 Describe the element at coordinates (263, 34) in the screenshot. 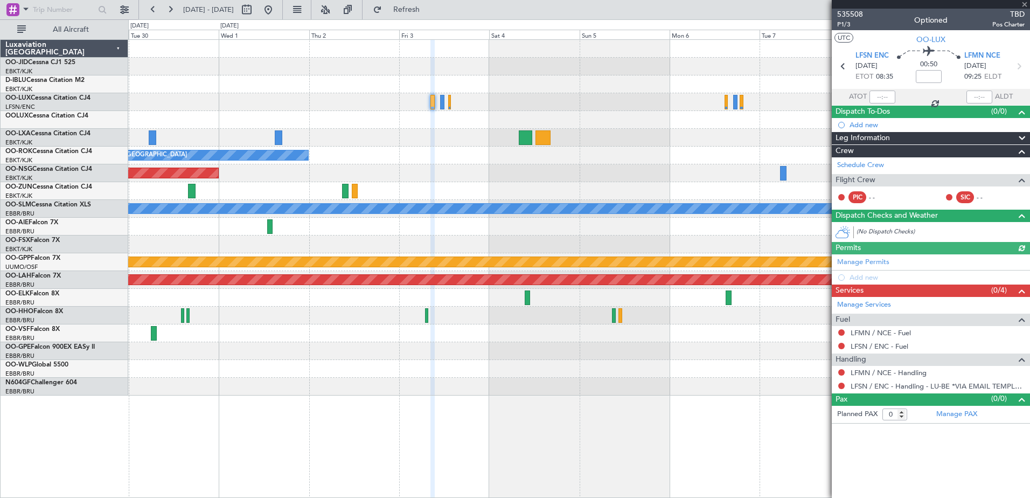

I see `div: Wed 1` at that location.